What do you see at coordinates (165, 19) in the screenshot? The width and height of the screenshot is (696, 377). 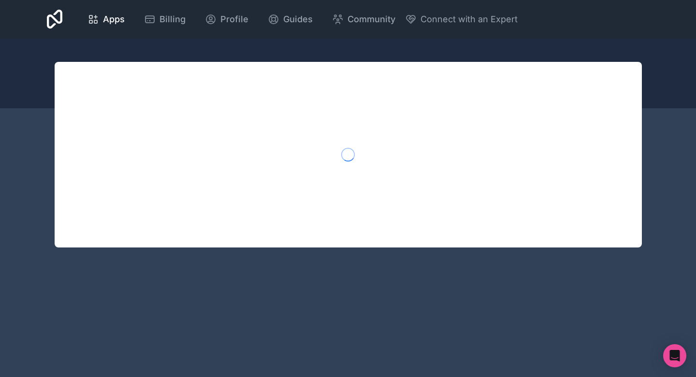 I see `a: Billing` at bounding box center [165, 19].